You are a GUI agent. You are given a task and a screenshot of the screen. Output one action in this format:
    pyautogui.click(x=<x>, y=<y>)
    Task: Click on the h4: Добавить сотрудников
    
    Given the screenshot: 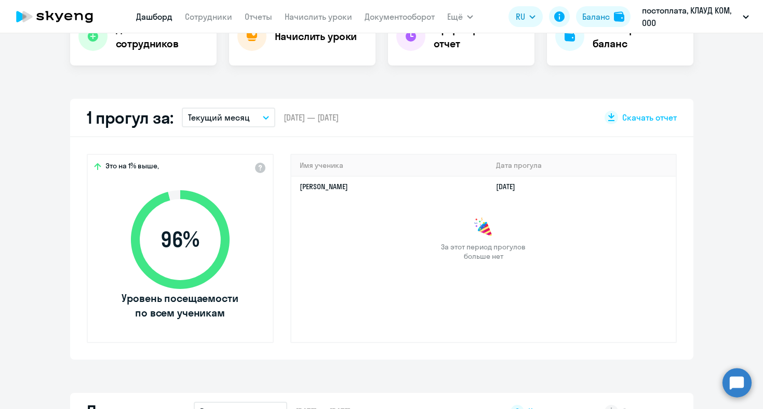 What is the action you would take?
    pyautogui.click(x=162, y=36)
    